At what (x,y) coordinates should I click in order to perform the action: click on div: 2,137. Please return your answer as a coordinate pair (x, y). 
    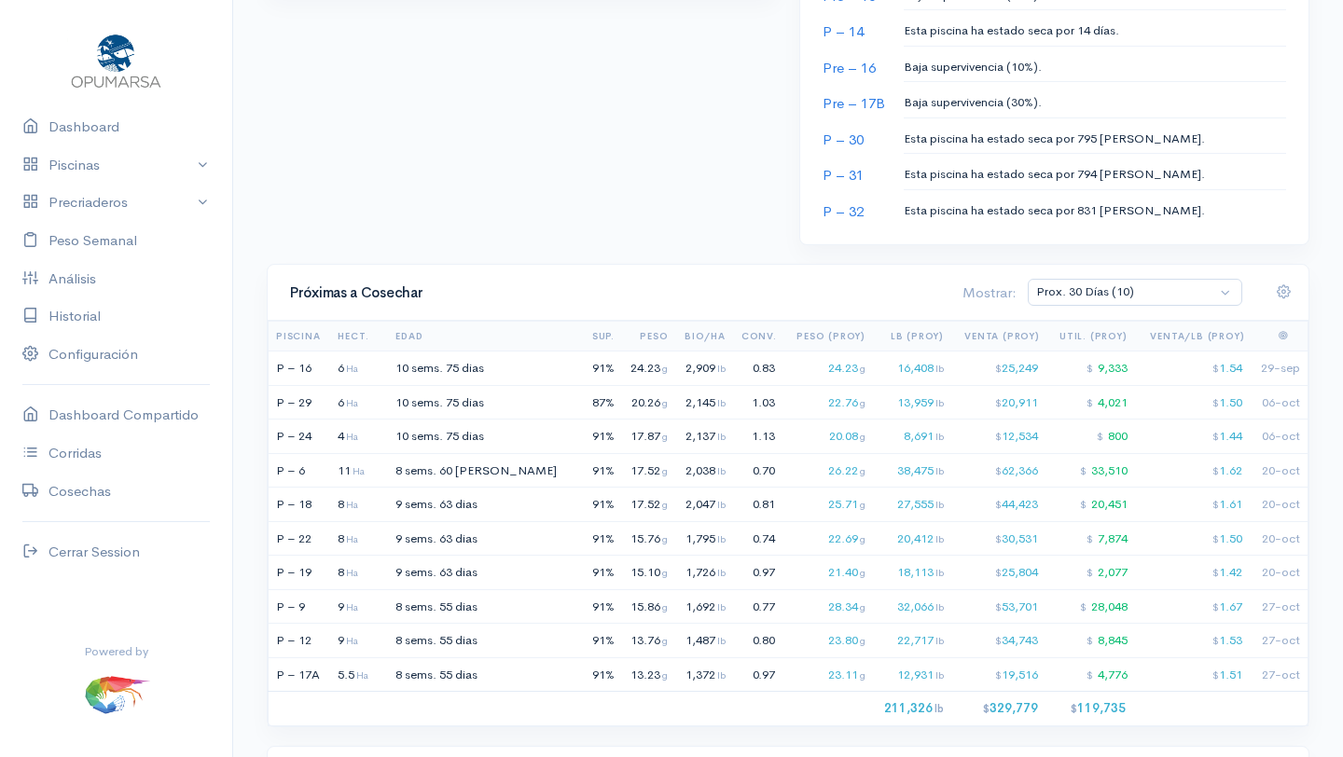
    Looking at the image, I should click on (701, 436).